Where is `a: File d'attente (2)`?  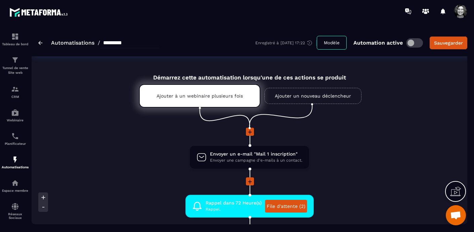
a: File d'attente (2) is located at coordinates (286, 207).